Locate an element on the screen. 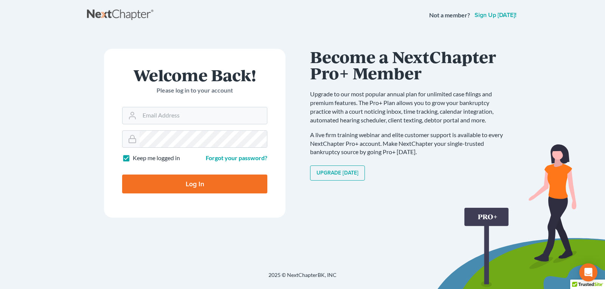 The image size is (605, 289). a: Forgot your password? is located at coordinates (236, 158).